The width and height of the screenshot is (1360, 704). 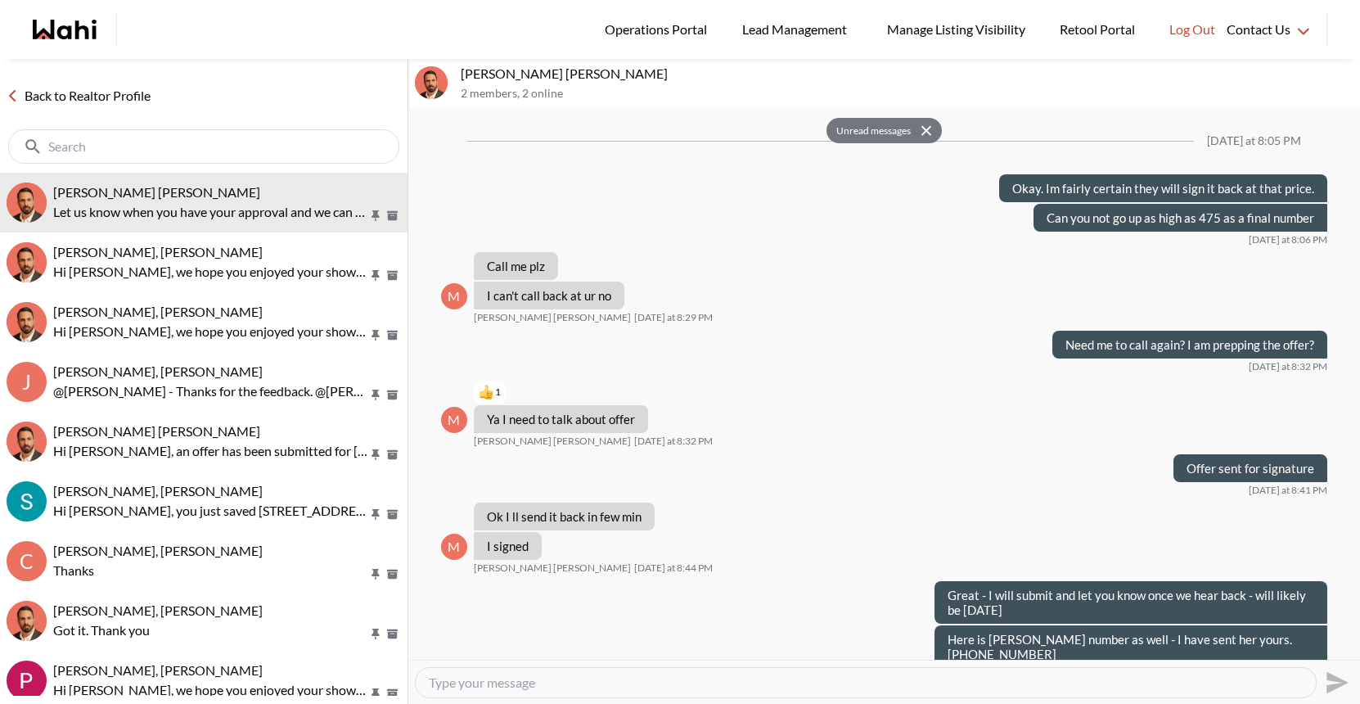 What do you see at coordinates (26, 620) in the screenshot?
I see `div: khalid Alvi, Behnam` at bounding box center [26, 620].